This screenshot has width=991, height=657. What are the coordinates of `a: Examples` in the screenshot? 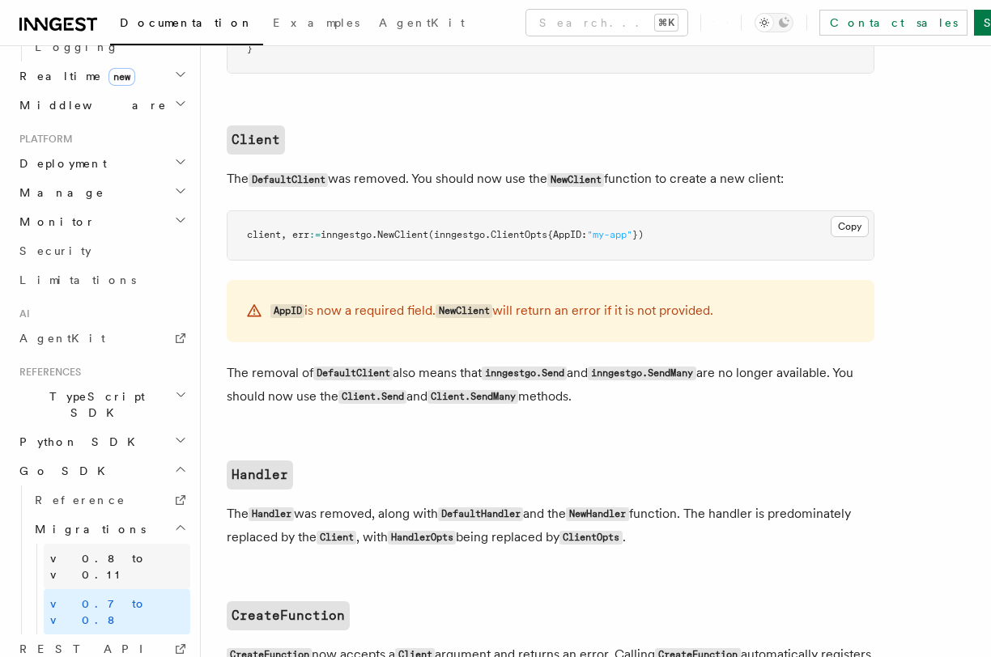 It's located at (316, 24).